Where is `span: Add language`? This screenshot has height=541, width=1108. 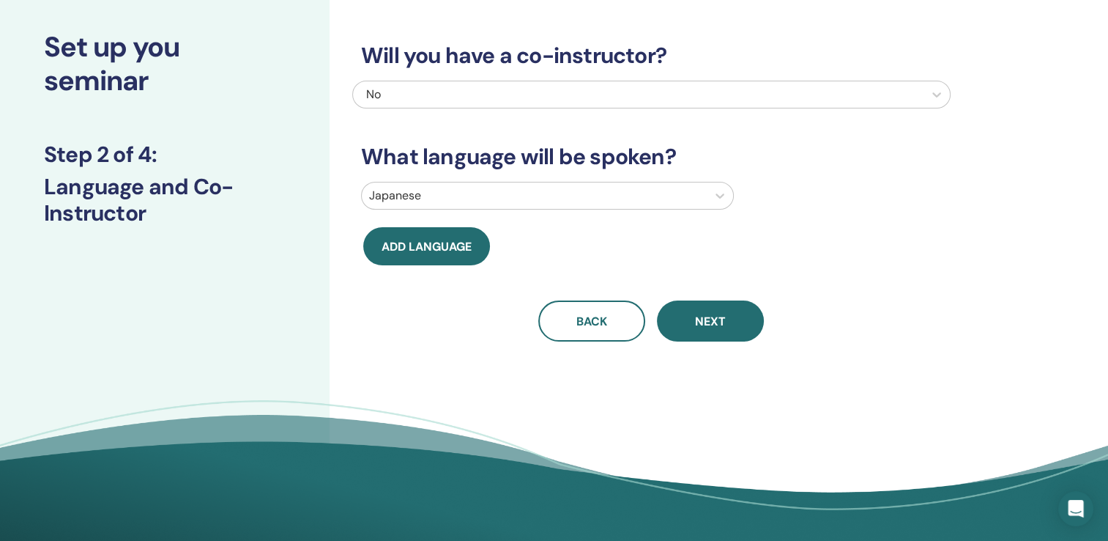 span: Add language is located at coordinates (426, 246).